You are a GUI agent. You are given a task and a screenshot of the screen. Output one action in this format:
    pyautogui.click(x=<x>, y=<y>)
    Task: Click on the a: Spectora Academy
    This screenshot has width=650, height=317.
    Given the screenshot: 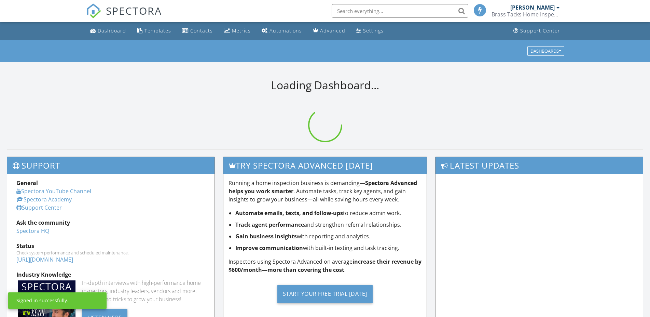 What is the action you would take?
    pyautogui.click(x=44, y=199)
    